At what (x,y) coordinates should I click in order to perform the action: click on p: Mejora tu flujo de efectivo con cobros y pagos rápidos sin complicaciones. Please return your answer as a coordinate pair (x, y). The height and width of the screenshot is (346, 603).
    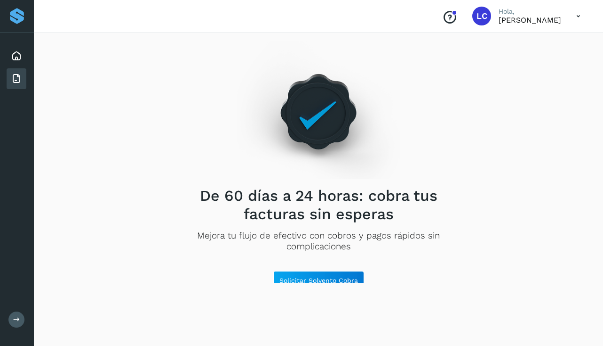
    Looking at the image, I should click on (319, 241).